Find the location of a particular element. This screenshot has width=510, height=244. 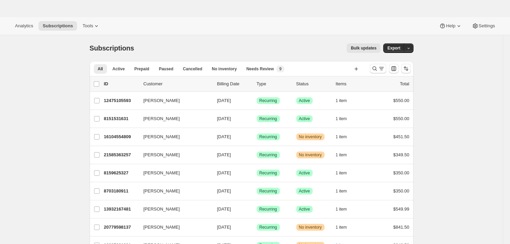

span: Prepaid is located at coordinates (142, 69).